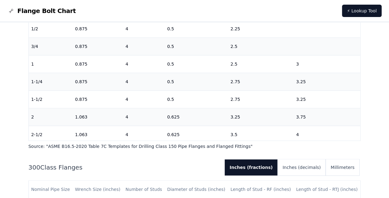 Image resolution: width=389 pixels, height=198 pixels. Describe the element at coordinates (261, 29) in the screenshot. I see `td: 2.25` at that location.